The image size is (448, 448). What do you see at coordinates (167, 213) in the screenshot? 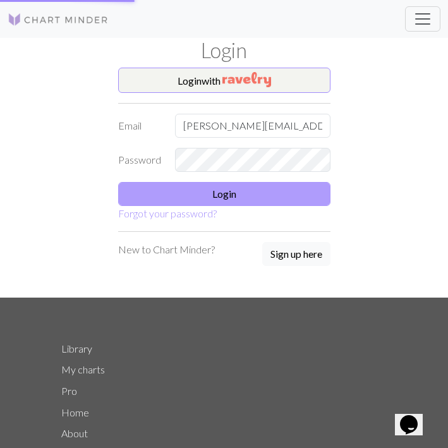
I see `a: Forgot your password?` at bounding box center [167, 213].